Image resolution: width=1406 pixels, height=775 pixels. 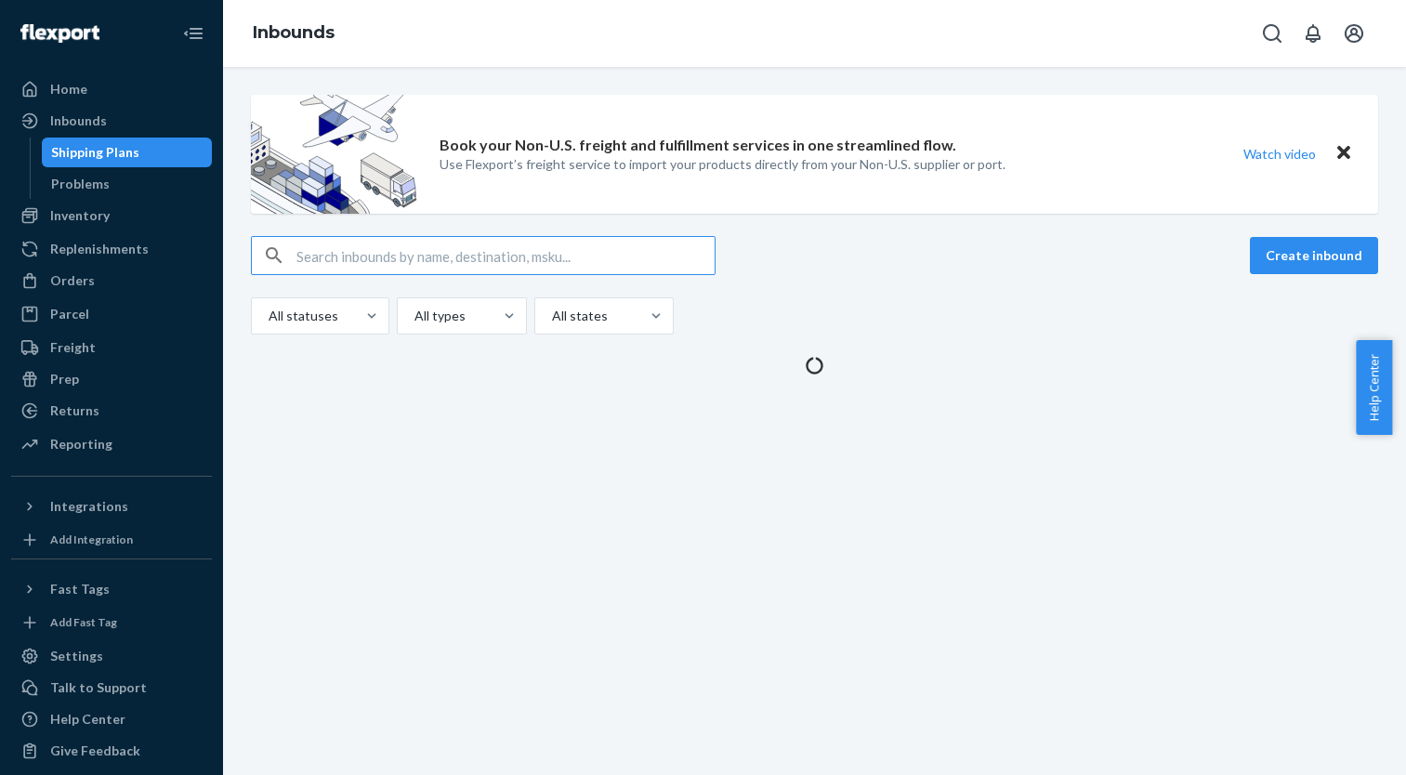 I want to click on div: Home, so click(x=69, y=89).